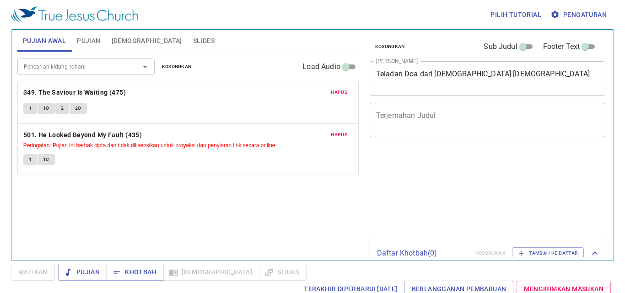  Describe the element at coordinates (516, 15) in the screenshot. I see `span: Pilih tutorial` at that location.